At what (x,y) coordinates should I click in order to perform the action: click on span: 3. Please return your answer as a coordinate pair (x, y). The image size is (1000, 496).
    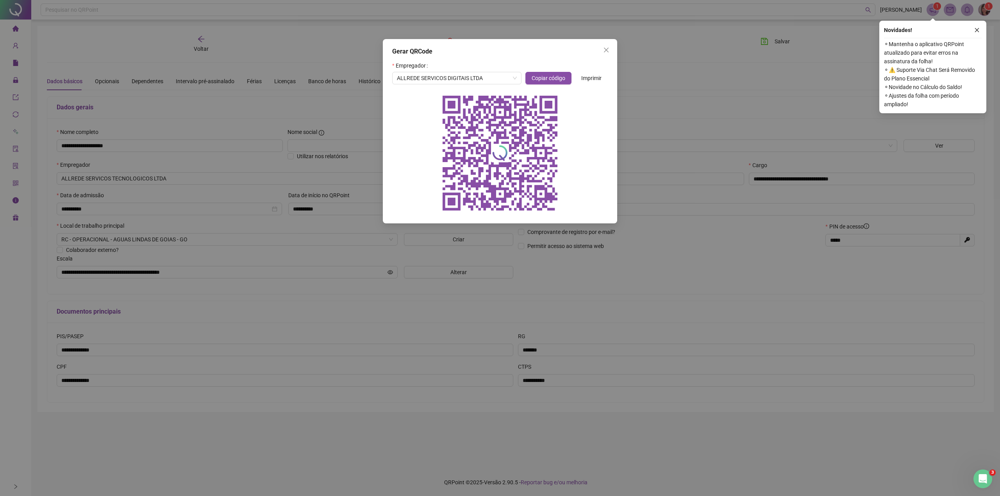
    Looking at the image, I should click on (992, 473).